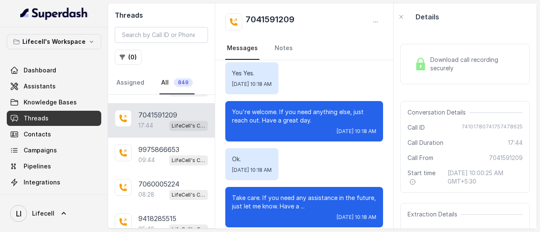  I want to click on a: Dashboard, so click(54, 70).